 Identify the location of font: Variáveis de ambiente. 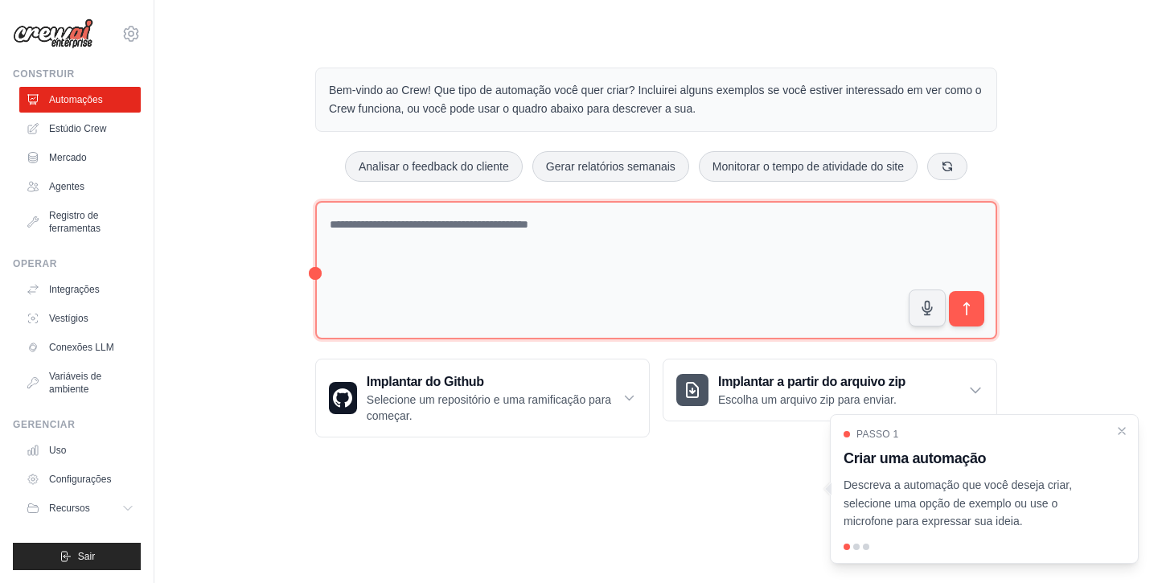
(75, 383).